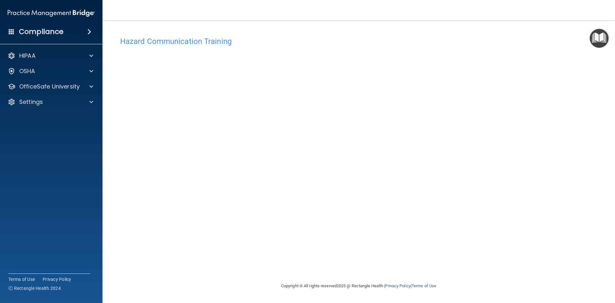  Describe the element at coordinates (50, 86) in the screenshot. I see `a: OfficeSafe University` at that location.